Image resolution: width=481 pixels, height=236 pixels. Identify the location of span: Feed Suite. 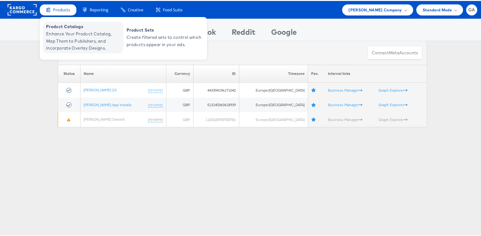
(173, 9).